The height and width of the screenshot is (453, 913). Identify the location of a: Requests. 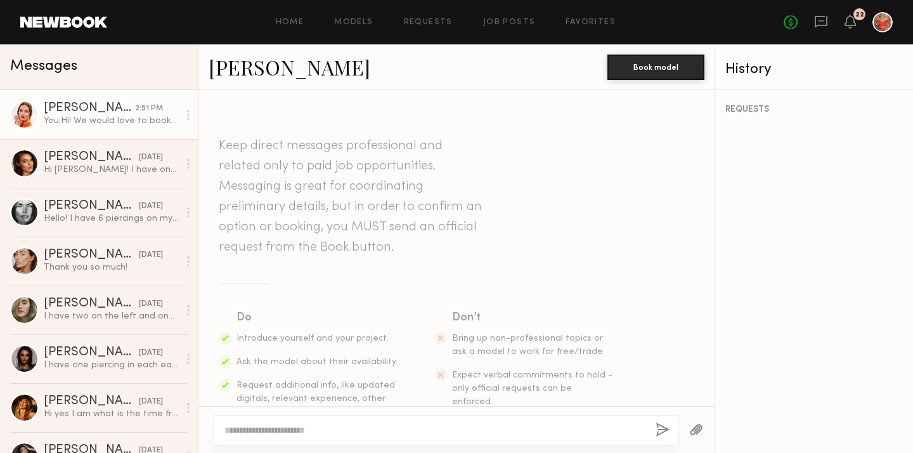
(428, 22).